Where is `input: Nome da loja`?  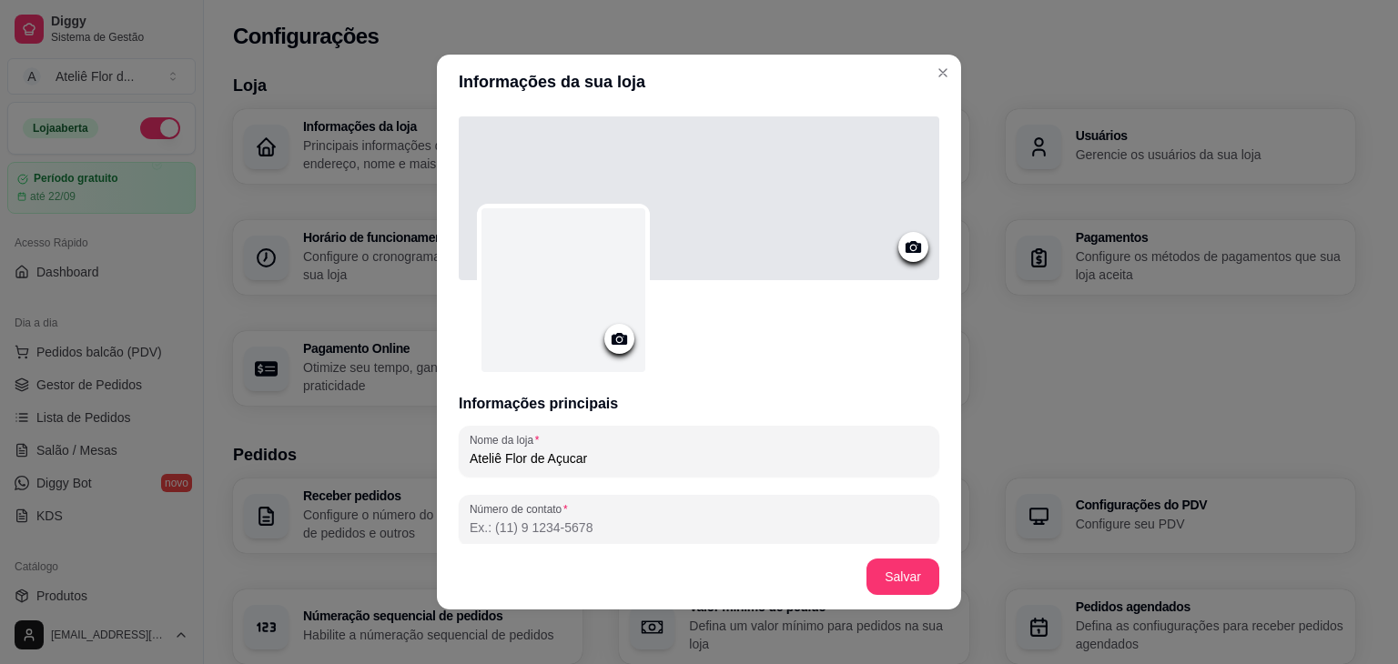
input: Nome da loja is located at coordinates (699, 459).